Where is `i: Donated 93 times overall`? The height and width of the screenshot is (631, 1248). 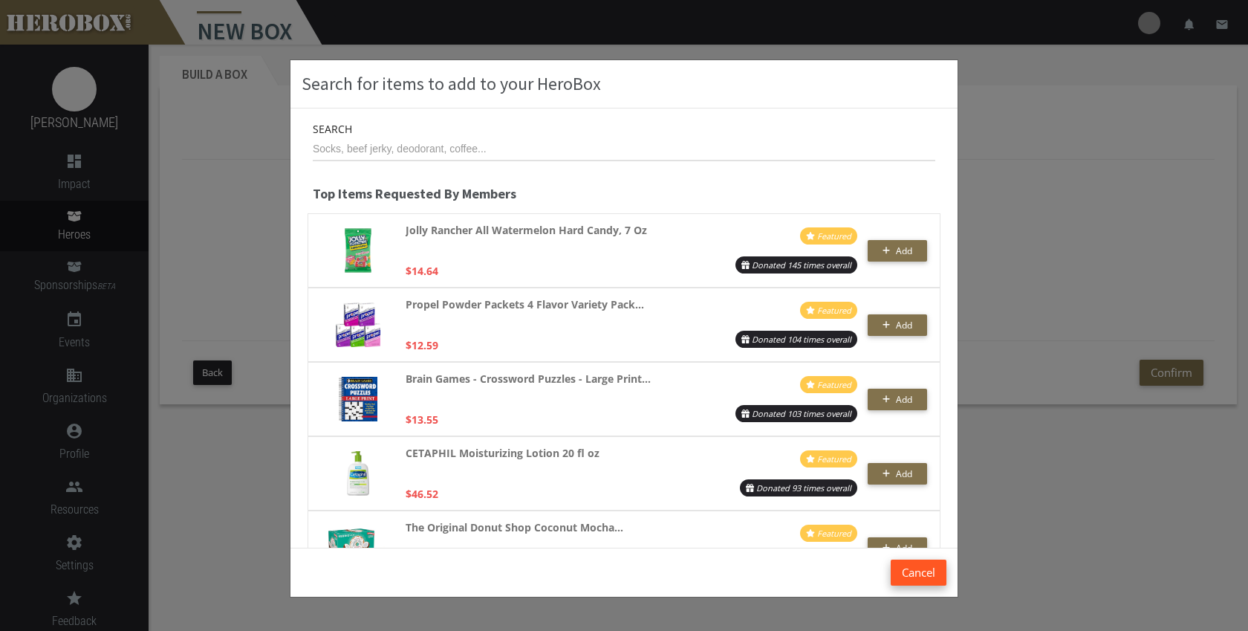 i: Donated 93 times overall is located at coordinates (804, 487).